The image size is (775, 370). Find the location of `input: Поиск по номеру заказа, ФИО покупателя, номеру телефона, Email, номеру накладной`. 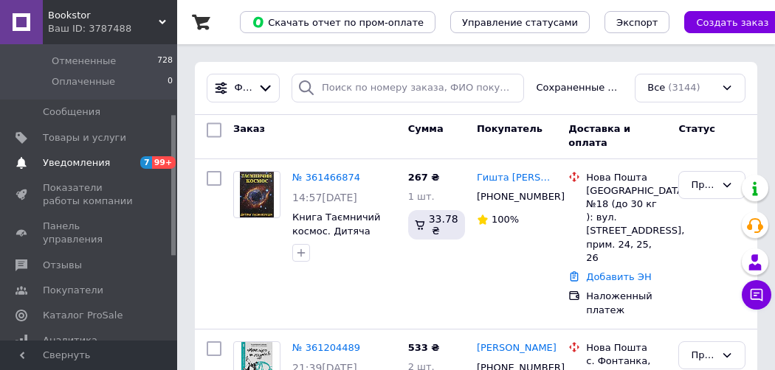

input: Поиск по номеру заказа, ФИО покупателя, номеру телефона, Email, номеру накладной is located at coordinates (408, 88).